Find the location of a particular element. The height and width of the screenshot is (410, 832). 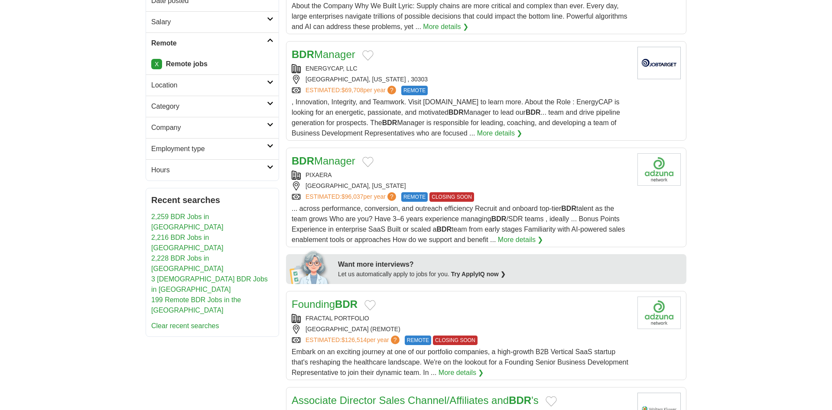

span: Embark on an exciting journey at one of our portfolio companies, a high-growth B2B Vertical SaaS ... is located at coordinates (460, 362).